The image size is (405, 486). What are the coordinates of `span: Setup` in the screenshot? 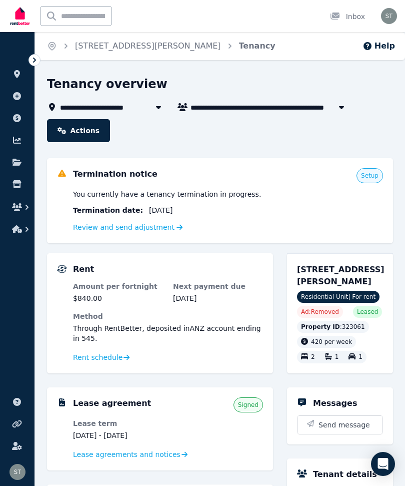 It's located at (370, 176).